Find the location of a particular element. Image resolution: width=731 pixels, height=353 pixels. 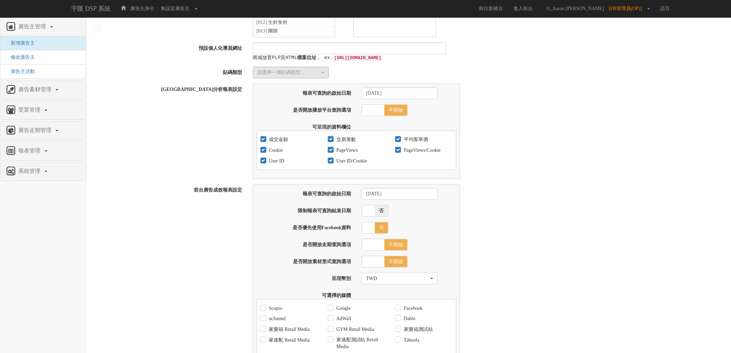

label: User ID is located at coordinates (276, 161).